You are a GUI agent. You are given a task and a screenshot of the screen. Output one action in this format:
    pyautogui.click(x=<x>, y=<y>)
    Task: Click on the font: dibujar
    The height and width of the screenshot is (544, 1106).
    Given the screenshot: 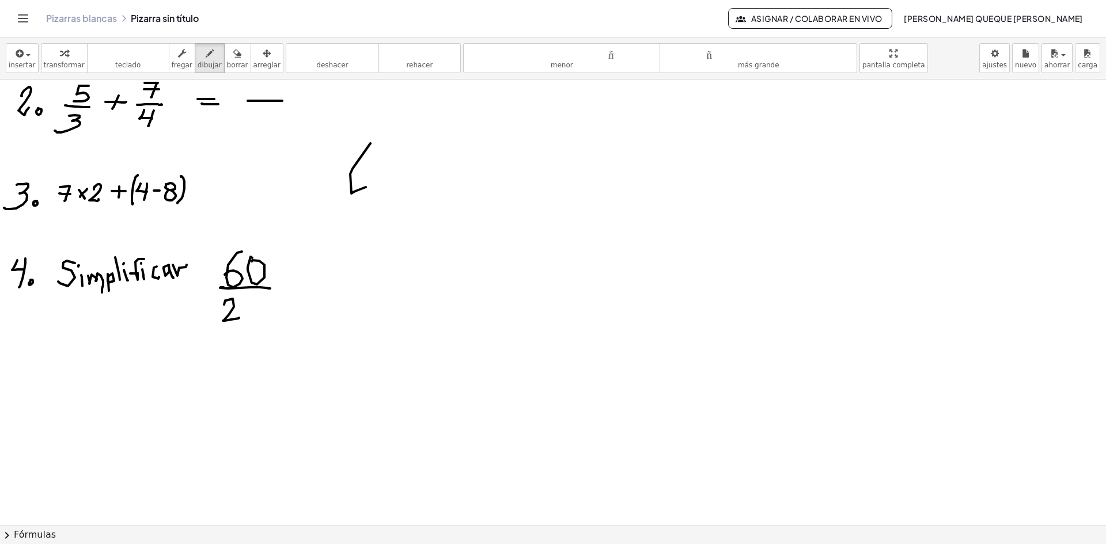 What is the action you would take?
    pyautogui.click(x=210, y=65)
    